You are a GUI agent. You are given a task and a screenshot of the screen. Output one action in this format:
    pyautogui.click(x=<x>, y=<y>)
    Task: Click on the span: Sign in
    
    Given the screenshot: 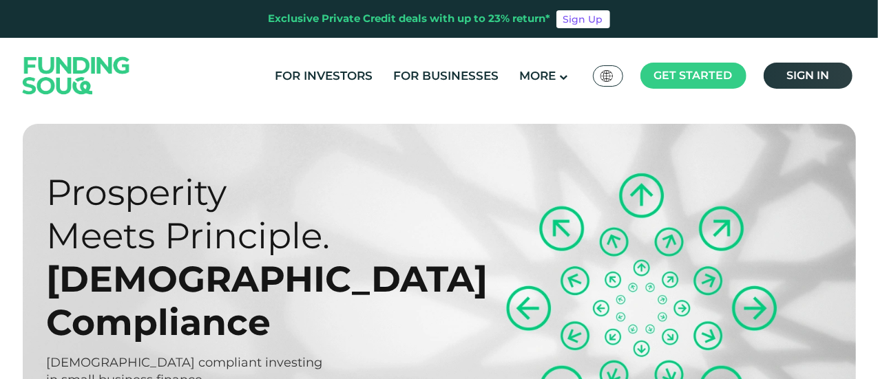 What is the action you would take?
    pyautogui.click(x=808, y=75)
    